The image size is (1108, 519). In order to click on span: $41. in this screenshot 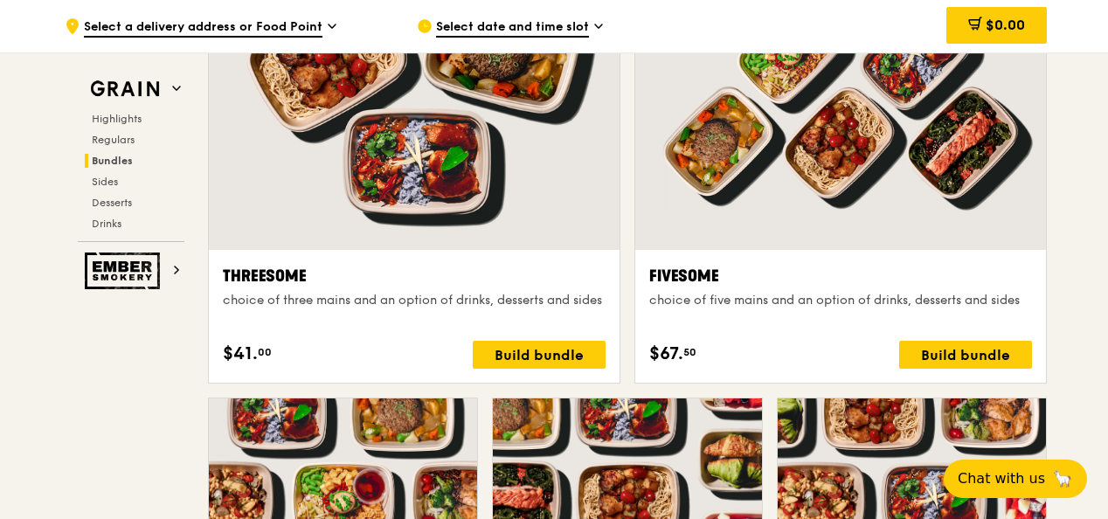, I will do `click(240, 354)`.